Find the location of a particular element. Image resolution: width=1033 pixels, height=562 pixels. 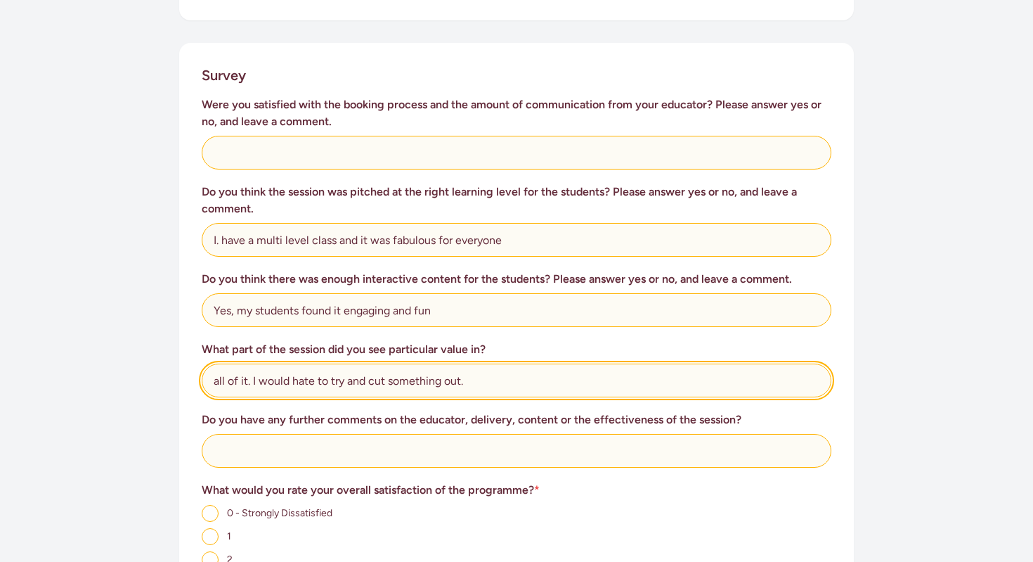

h2: Survey is located at coordinates (224, 75).